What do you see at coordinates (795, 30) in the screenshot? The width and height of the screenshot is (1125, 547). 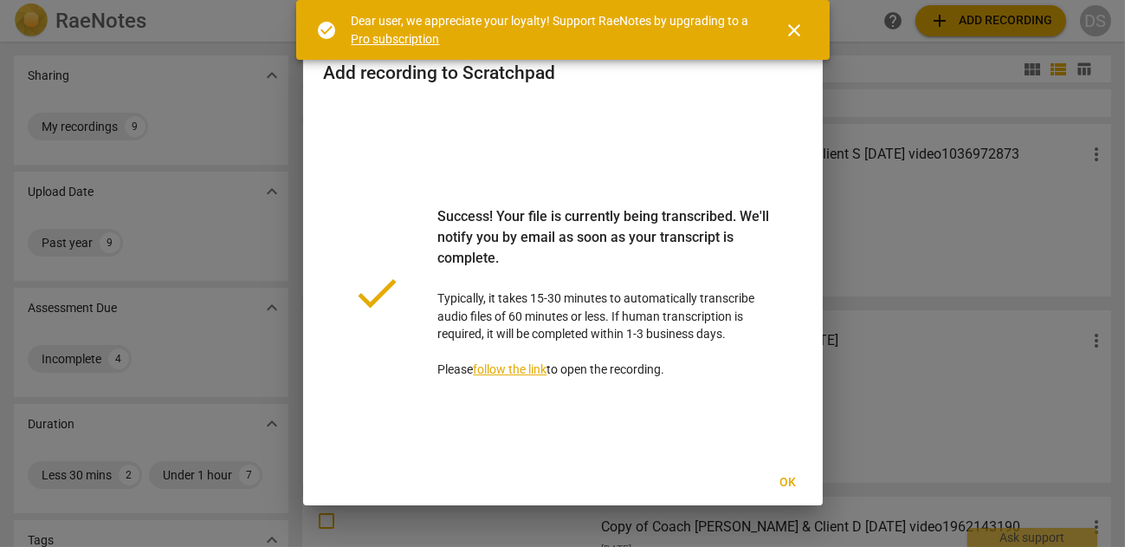 I see `button: Close` at bounding box center [795, 30].